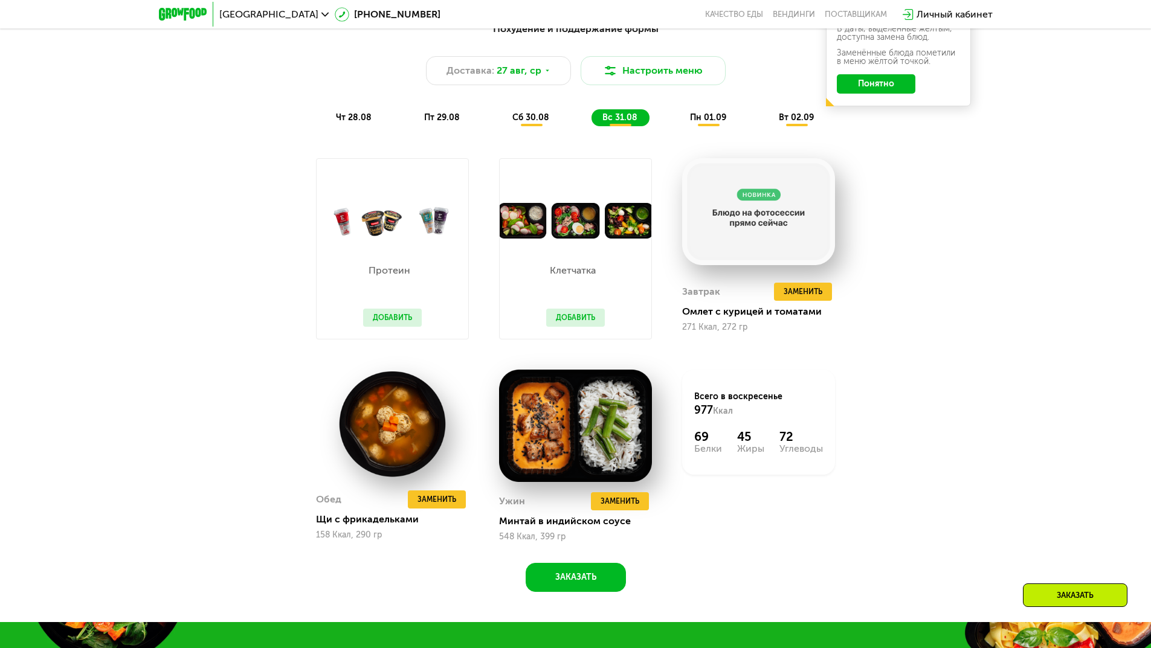 The width and height of the screenshot is (1151, 648). Describe the element at coordinates (708, 117) in the screenshot. I see `span: пн 01.09` at that location.